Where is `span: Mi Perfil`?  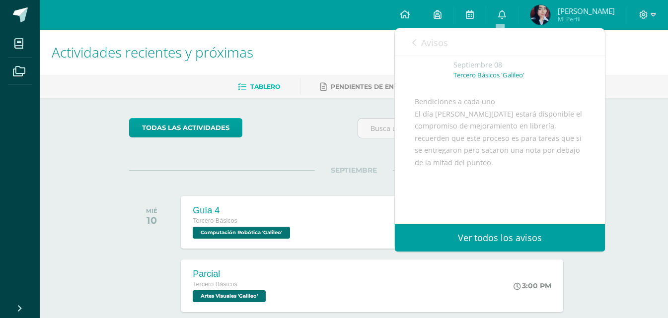
span: Mi Perfil is located at coordinates (586, 19).